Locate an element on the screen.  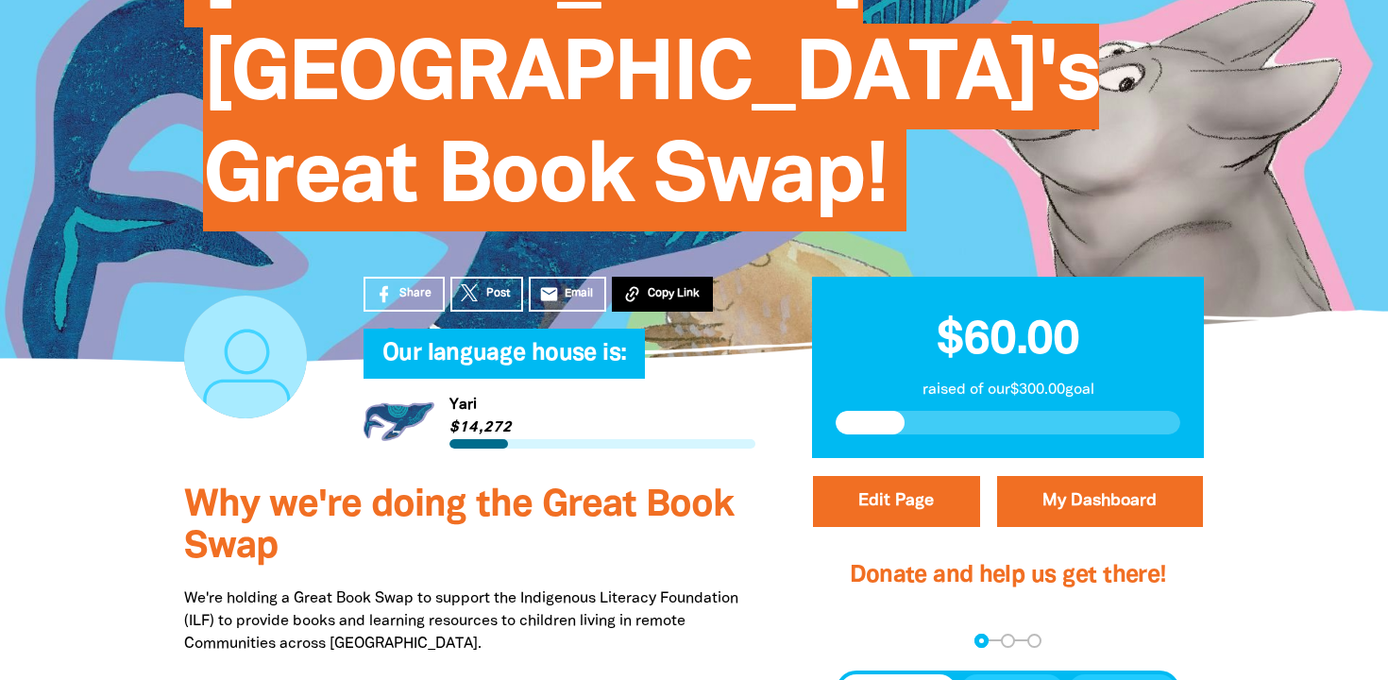
a: emailEmail is located at coordinates (568, 294).